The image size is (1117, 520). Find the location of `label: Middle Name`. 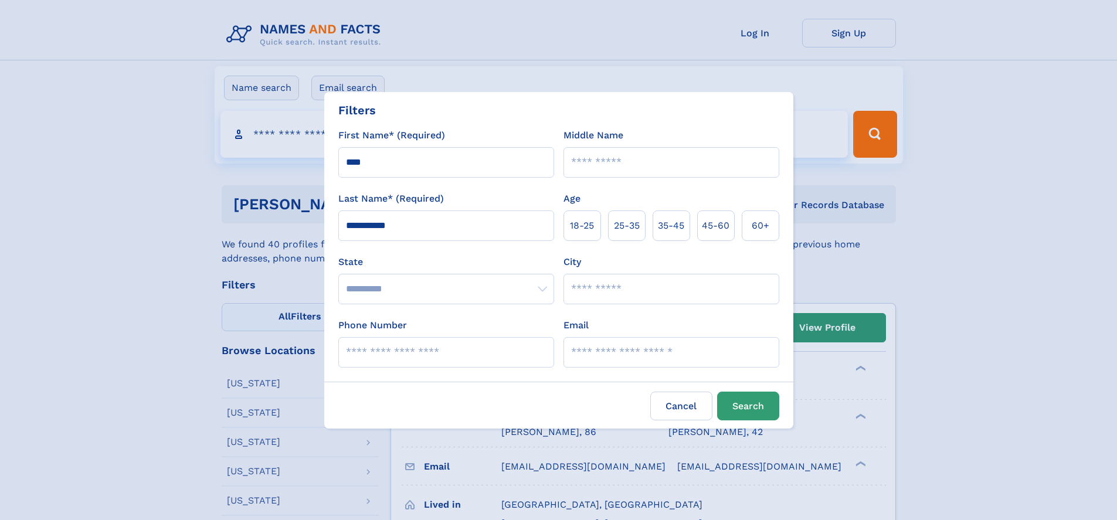

label: Middle Name is located at coordinates (593, 135).